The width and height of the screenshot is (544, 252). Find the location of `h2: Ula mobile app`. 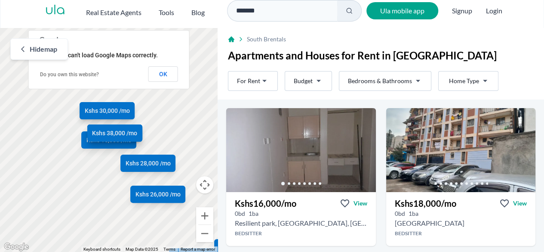

h2: Ula mobile app is located at coordinates (402, 11).